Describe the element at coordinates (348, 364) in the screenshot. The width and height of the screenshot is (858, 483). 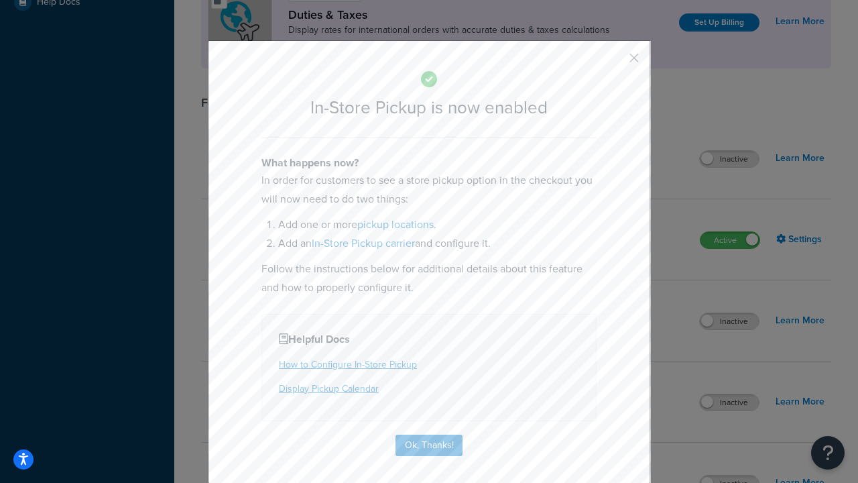
I see `a: How to Configure In-Store Pickup` at that location.